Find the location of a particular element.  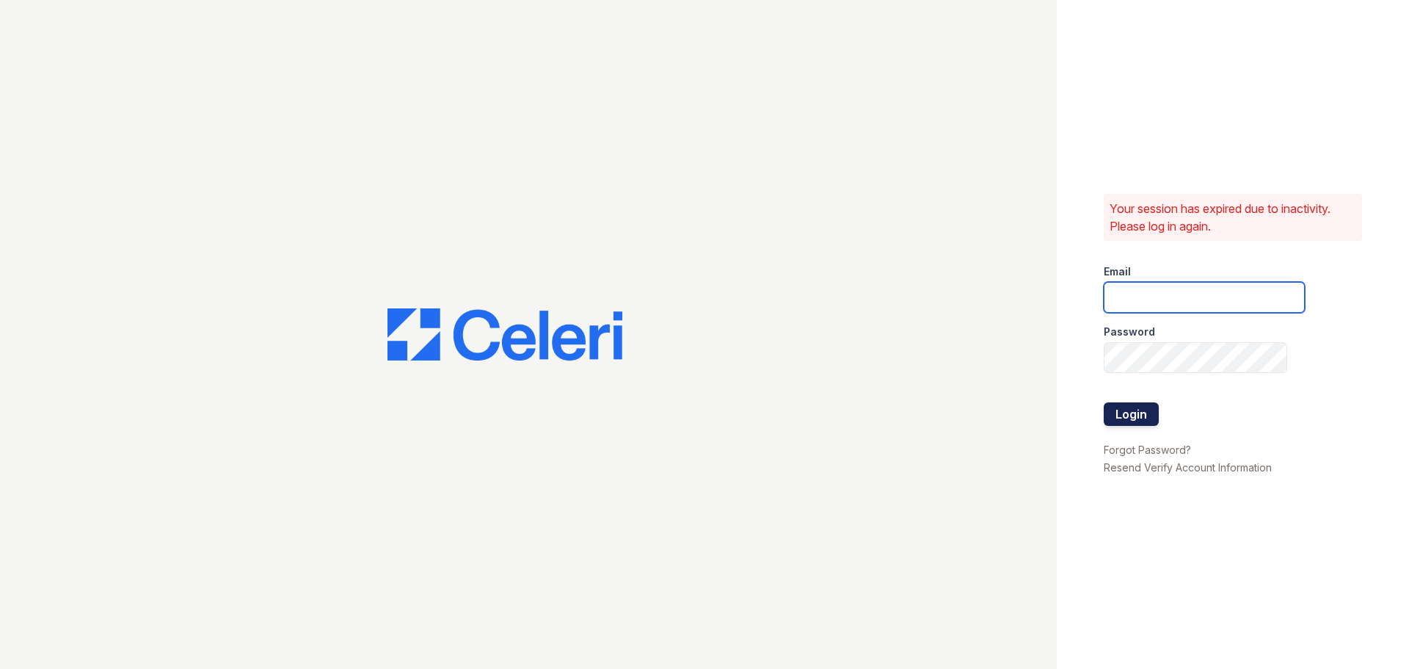

label: Password is located at coordinates (1130, 332).